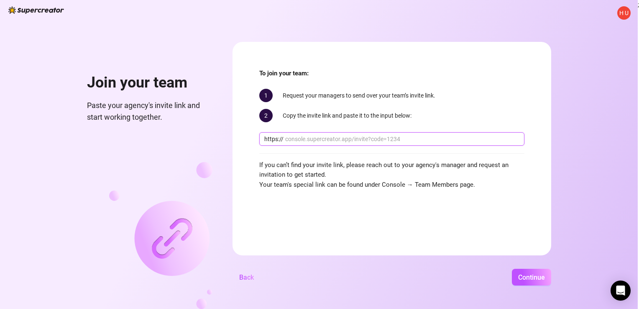  I want to click on button: Back, so click(247, 277).